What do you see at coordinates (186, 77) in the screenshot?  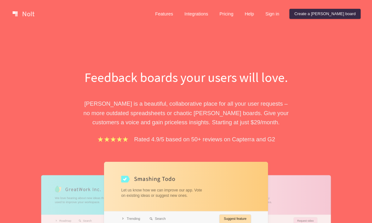 I see `h1: Feedback boards your users will love.` at bounding box center [186, 77].